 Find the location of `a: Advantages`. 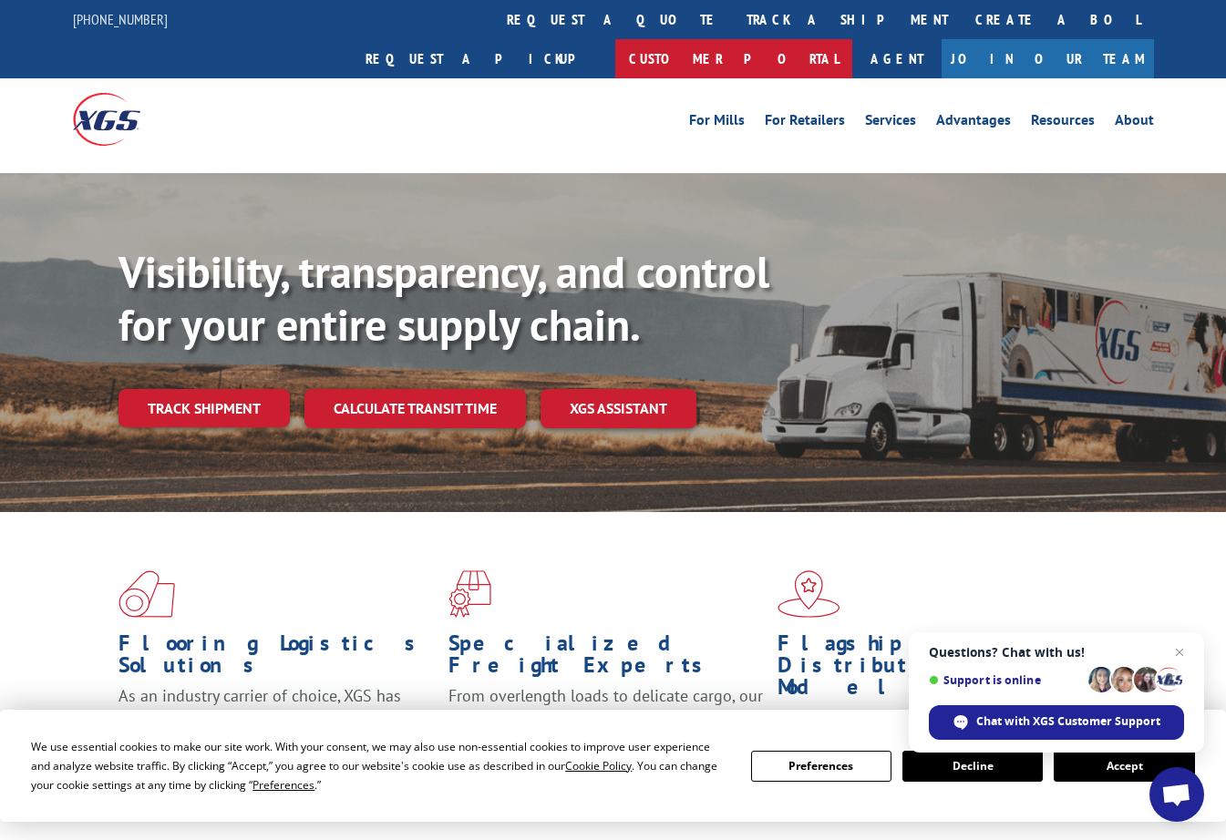

a: Advantages is located at coordinates (973, 123).